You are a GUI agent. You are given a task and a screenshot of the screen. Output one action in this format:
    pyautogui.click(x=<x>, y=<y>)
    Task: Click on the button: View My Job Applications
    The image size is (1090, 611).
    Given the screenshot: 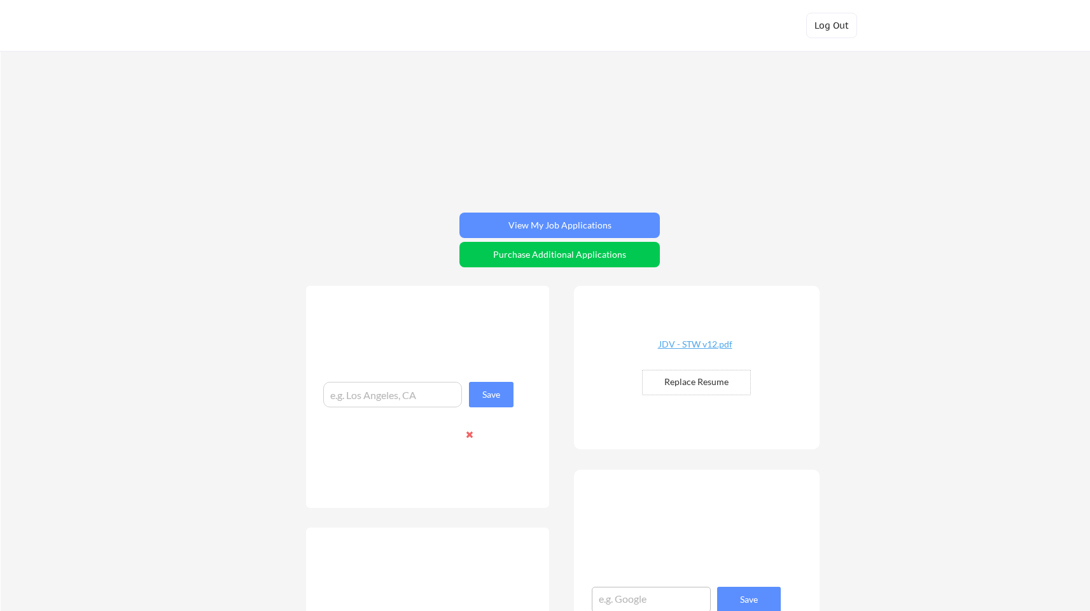 What is the action you would take?
    pyautogui.click(x=559, y=225)
    